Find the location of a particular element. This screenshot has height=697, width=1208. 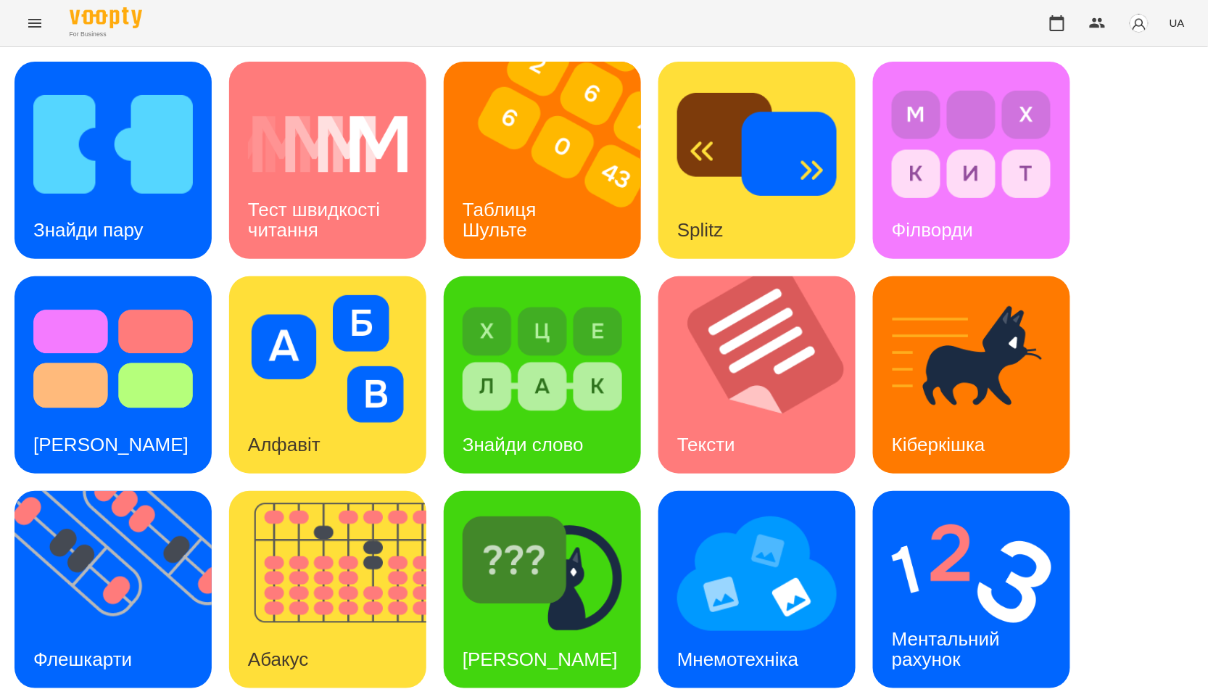

a: МнемотехнікаМнемотехніка is located at coordinates (757, 590).